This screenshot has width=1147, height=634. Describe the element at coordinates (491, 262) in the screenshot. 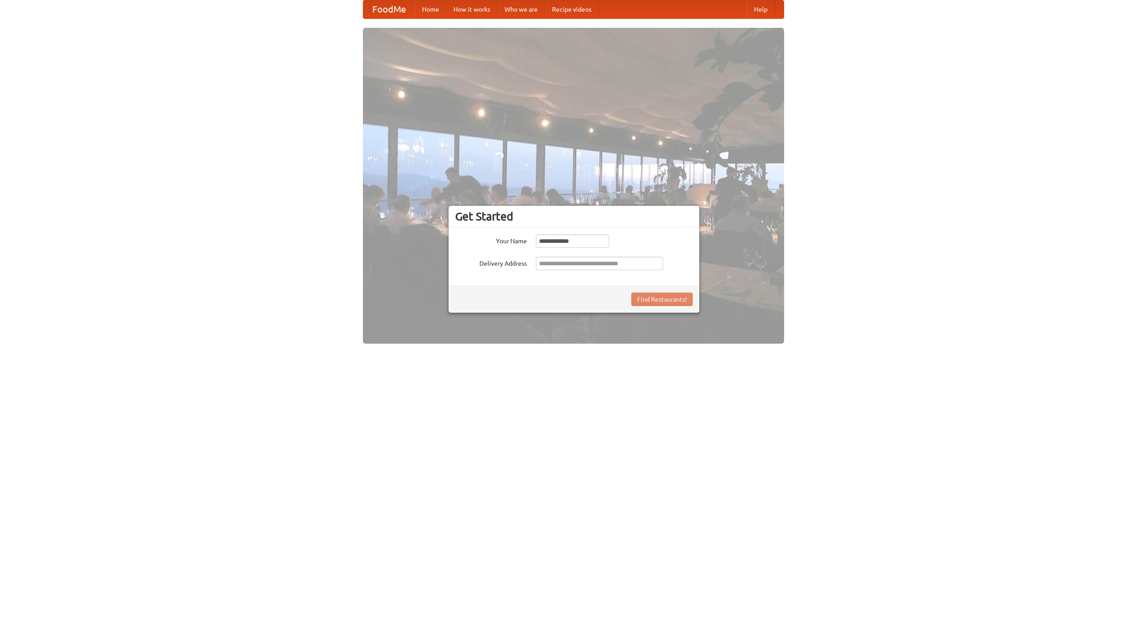

I see `label: Delivery Address` at that location.